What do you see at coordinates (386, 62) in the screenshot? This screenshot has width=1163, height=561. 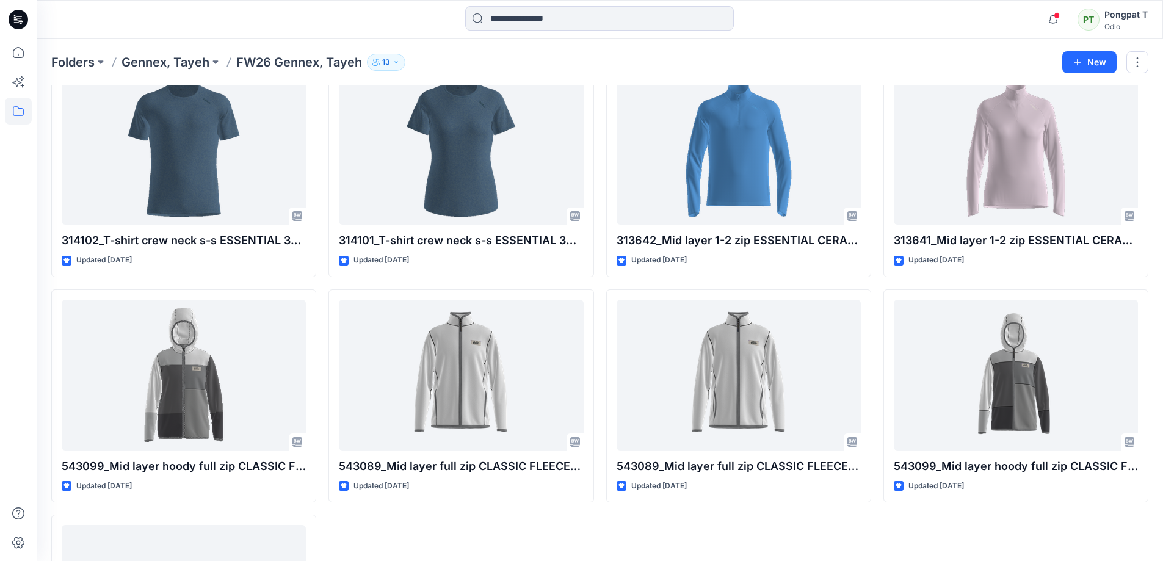 I see `p: 13` at bounding box center [386, 62].